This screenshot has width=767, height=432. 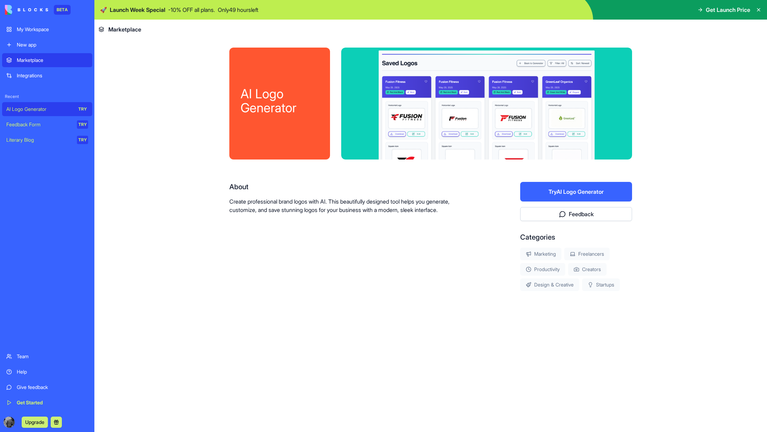 What do you see at coordinates (588, 269) in the screenshot?
I see `div: Creators` at bounding box center [588, 269].